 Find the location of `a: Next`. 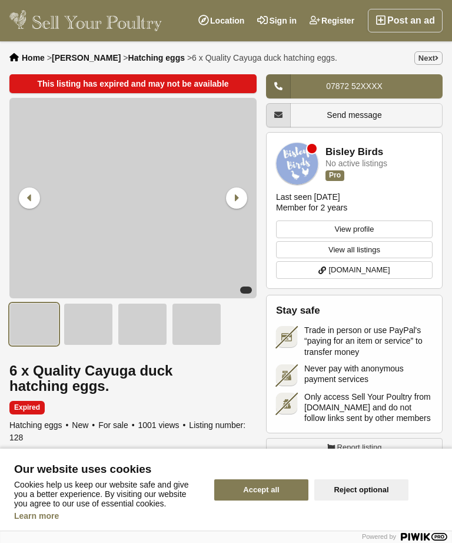

a: Next is located at coordinates (429, 58).